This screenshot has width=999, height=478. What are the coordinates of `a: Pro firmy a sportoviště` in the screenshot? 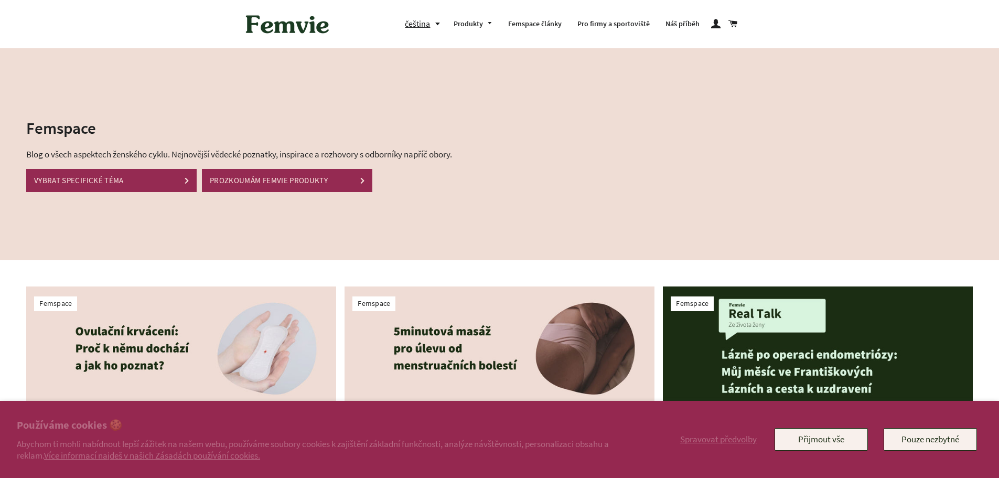 It's located at (614, 24).